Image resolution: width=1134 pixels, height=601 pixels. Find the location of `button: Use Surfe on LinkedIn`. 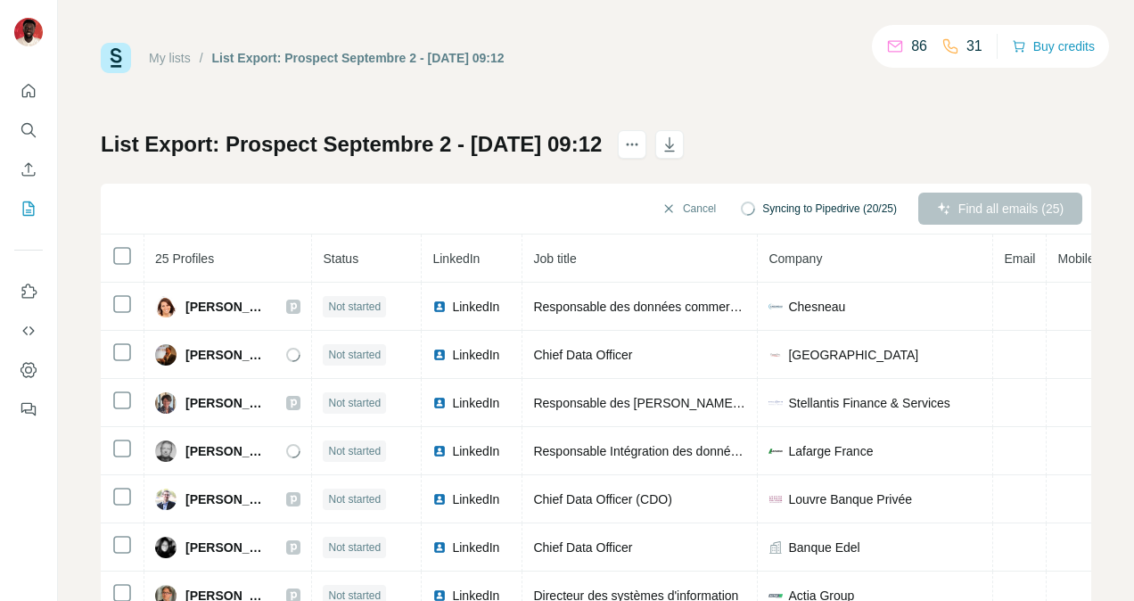

button: Use Surfe on LinkedIn is located at coordinates (29, 291).